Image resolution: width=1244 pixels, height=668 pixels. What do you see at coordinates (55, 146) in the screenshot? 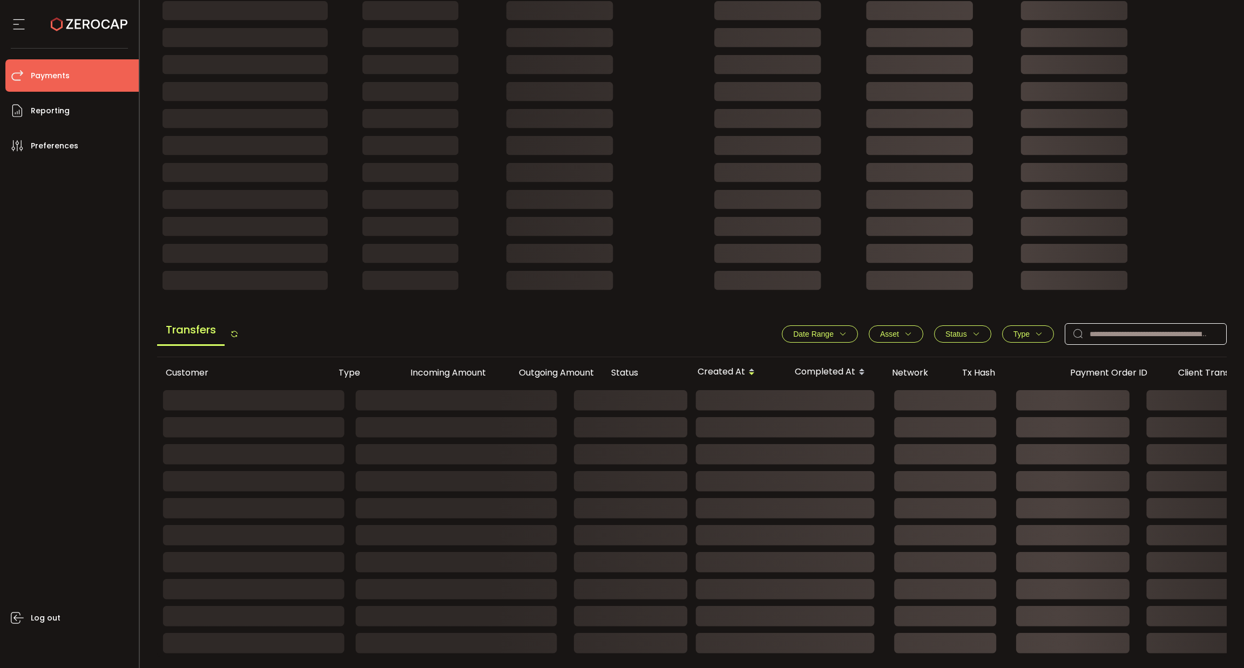
I see `span: Preferences` at bounding box center [55, 146].